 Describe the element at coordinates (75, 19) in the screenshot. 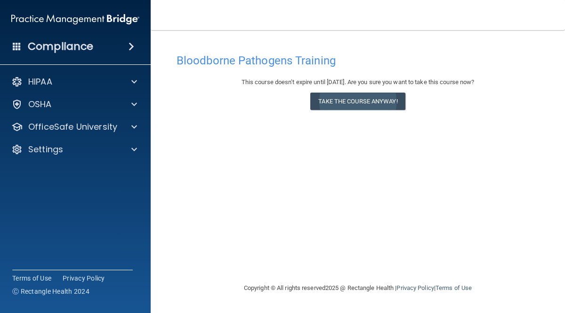

I see `img: PMB logo` at that location.